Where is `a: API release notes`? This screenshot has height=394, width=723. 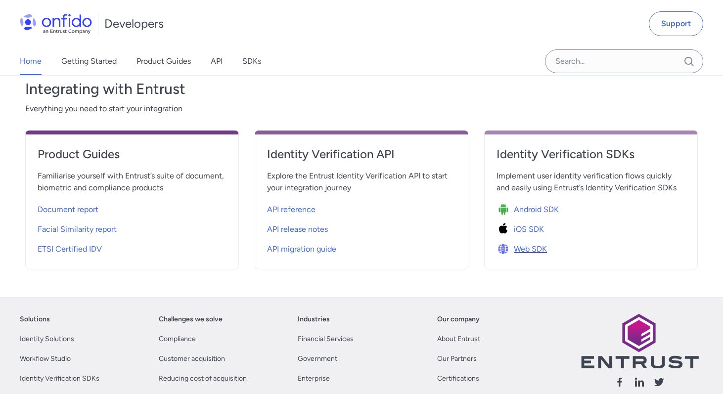 a: API release notes is located at coordinates (361, 227).